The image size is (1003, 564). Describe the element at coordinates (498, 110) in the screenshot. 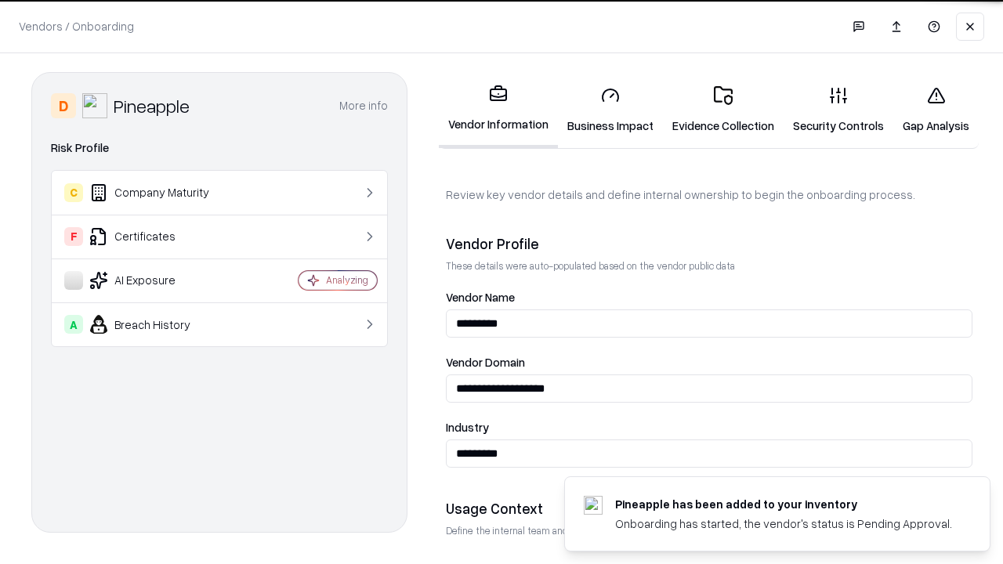

I see `a: Vendor Information` at that location.